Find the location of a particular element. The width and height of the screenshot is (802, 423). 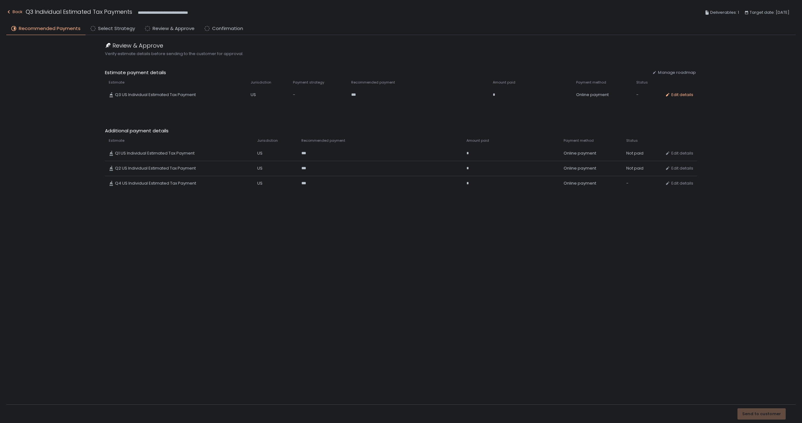

span: Estimate payment details is located at coordinates (376, 73).